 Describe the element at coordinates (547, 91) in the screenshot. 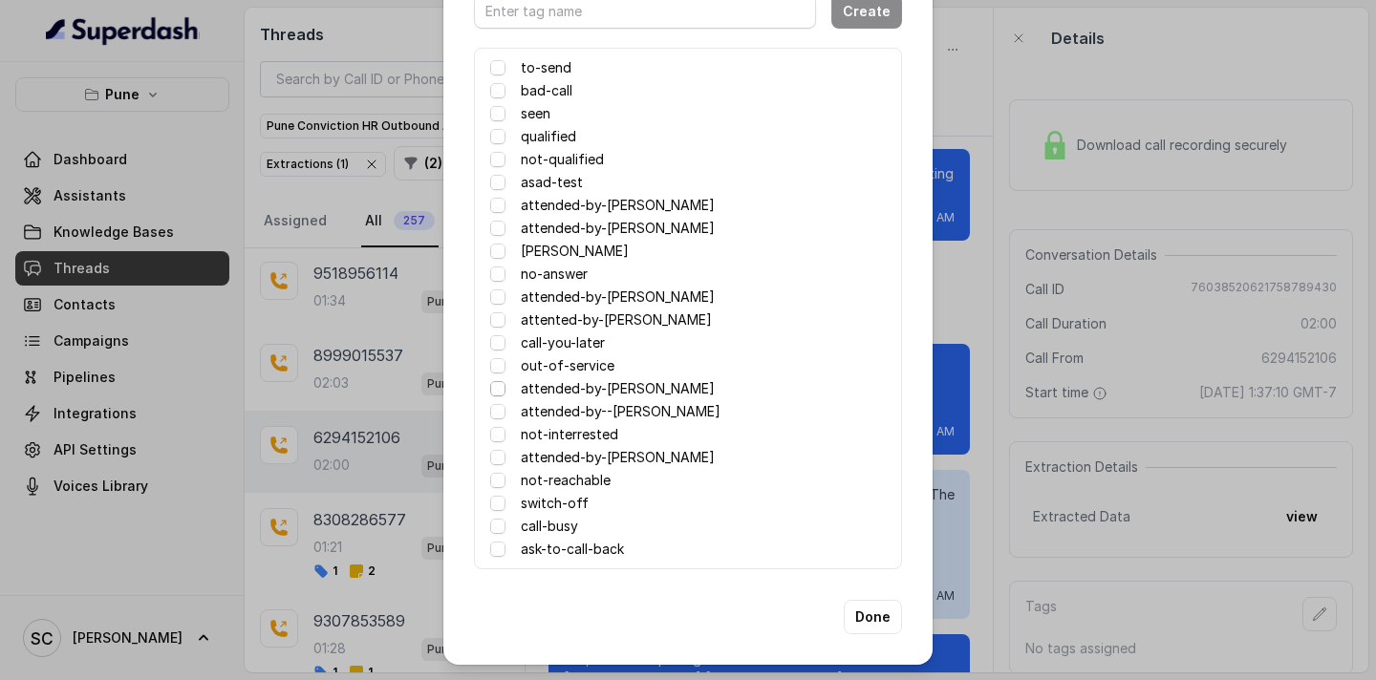

I see `label: bad-call` at that location.